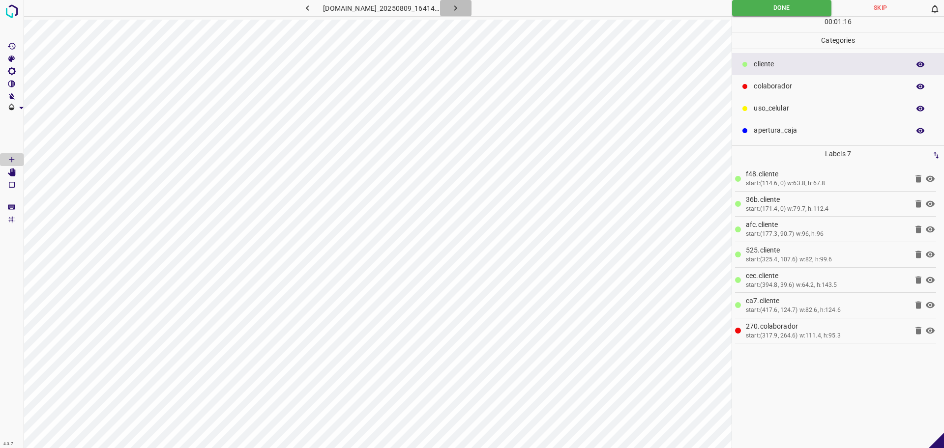  What do you see at coordinates (829, 64) in the screenshot?
I see `p: ​​cliente` at bounding box center [829, 64].